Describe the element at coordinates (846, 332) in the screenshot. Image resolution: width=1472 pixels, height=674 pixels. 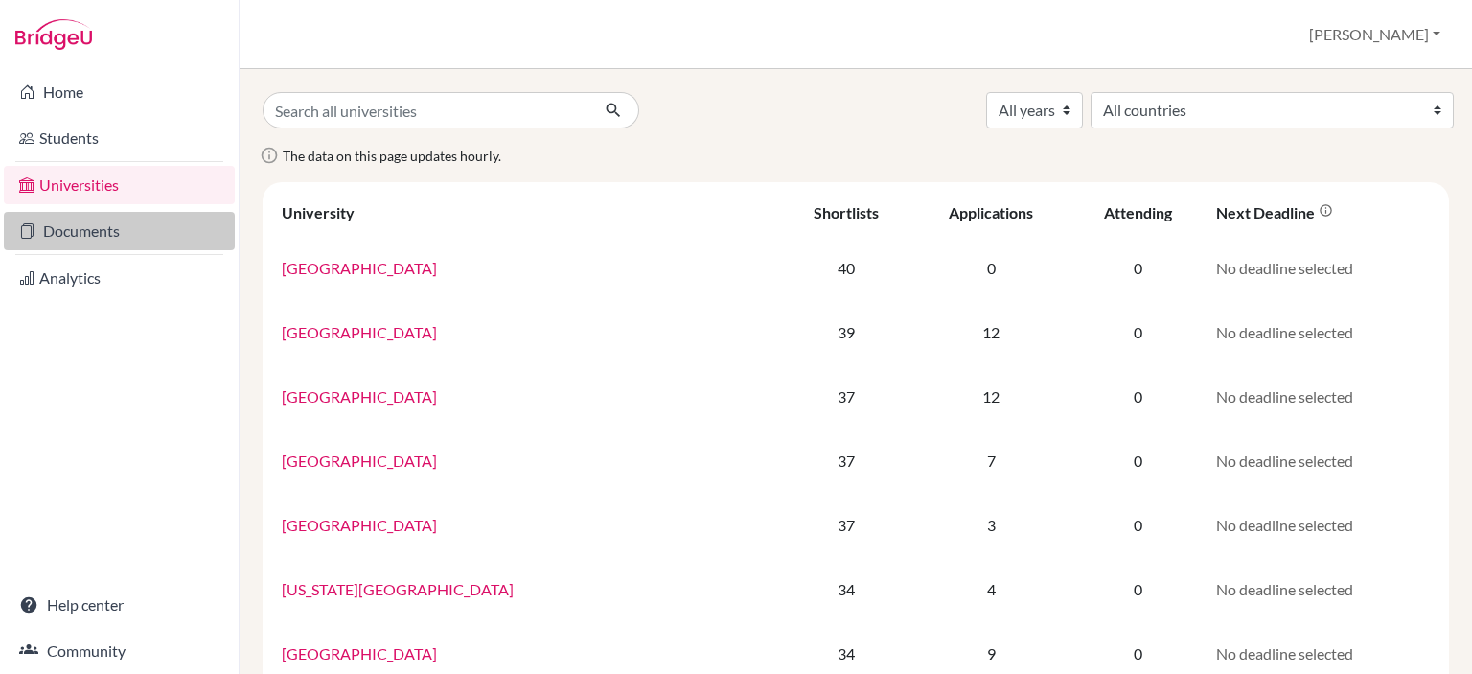
I see `td: 39` at that location.